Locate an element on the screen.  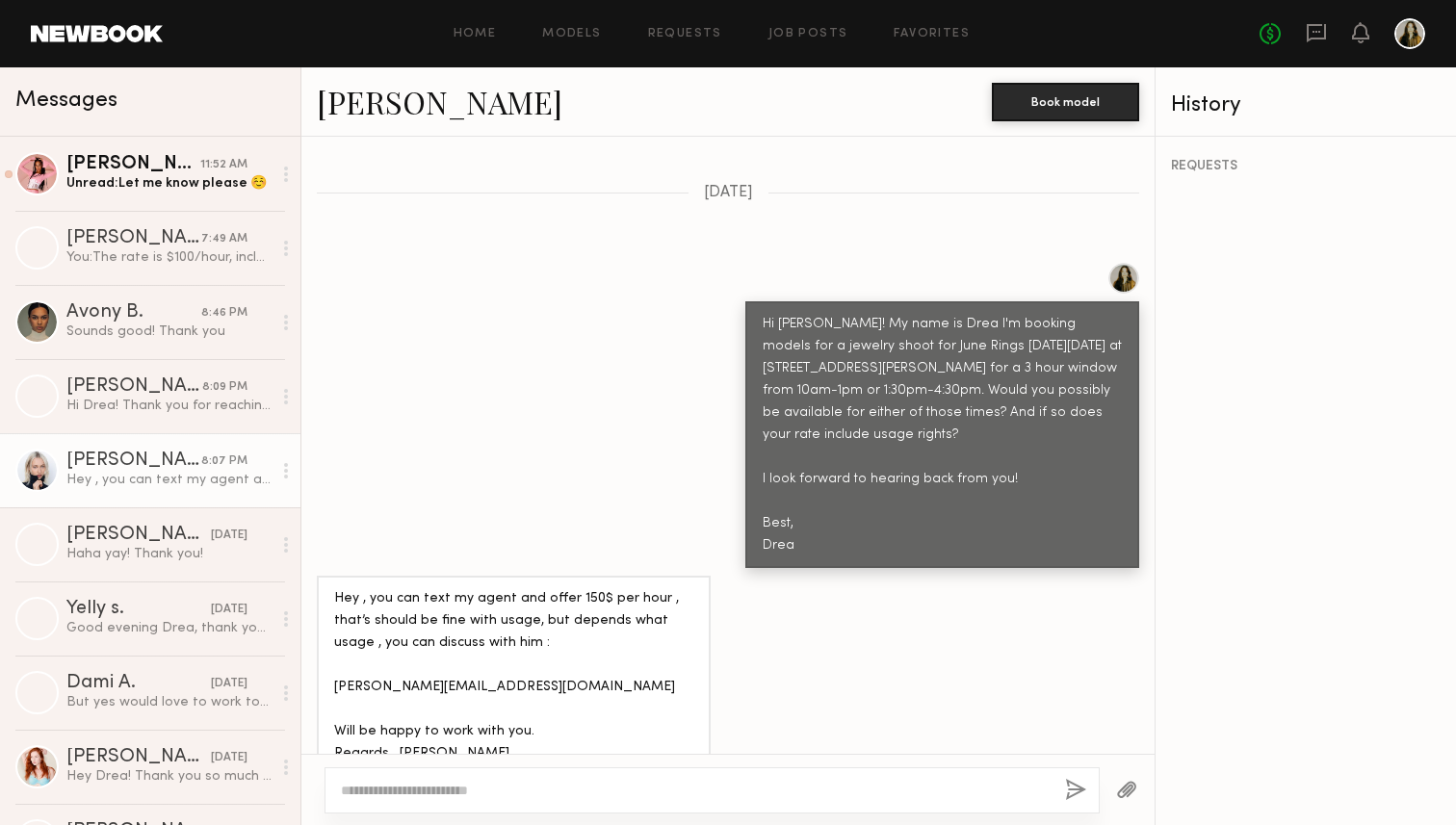
div: REQUESTS is located at coordinates (1306, 167).